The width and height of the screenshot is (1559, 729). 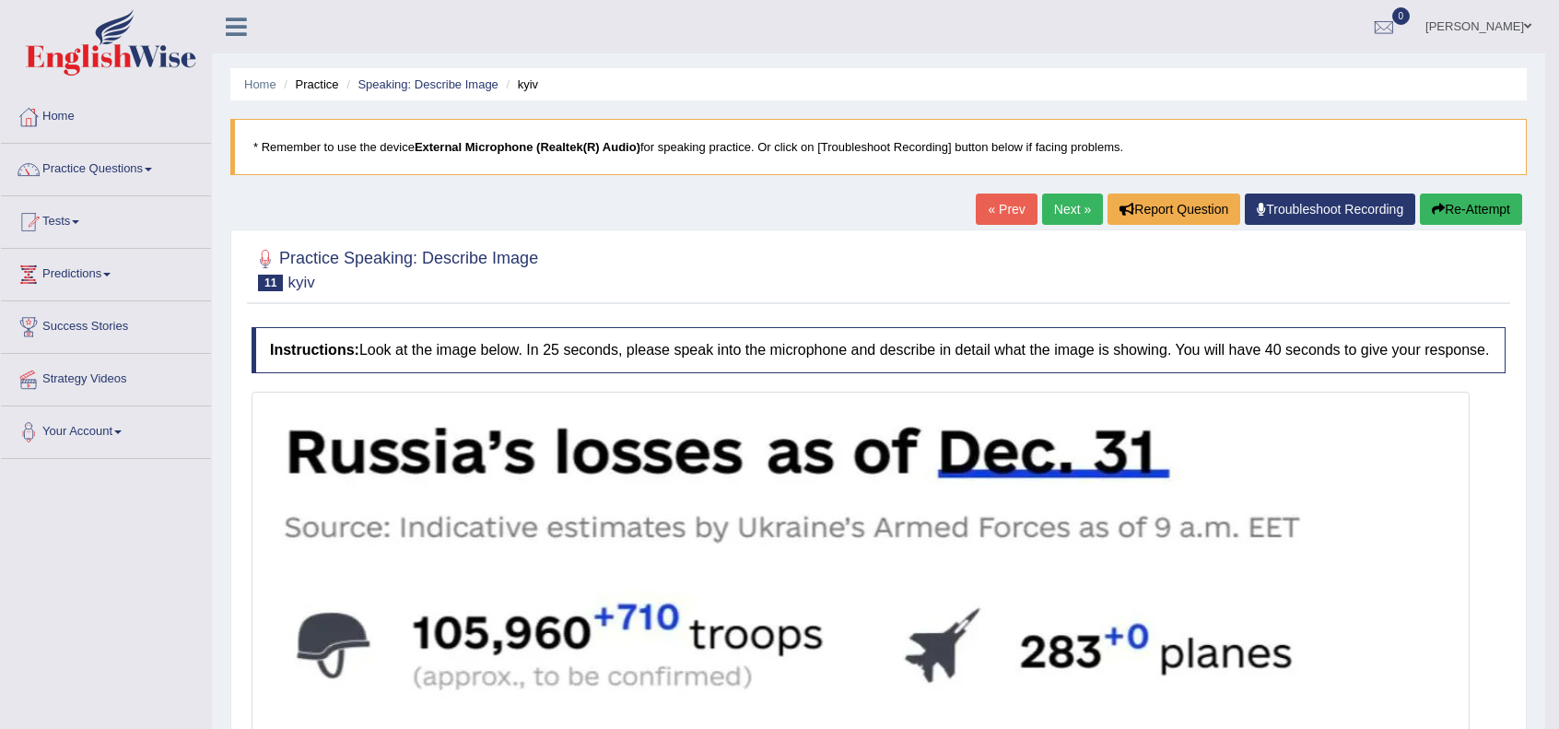 I want to click on button: Report Question, so click(x=1174, y=209).